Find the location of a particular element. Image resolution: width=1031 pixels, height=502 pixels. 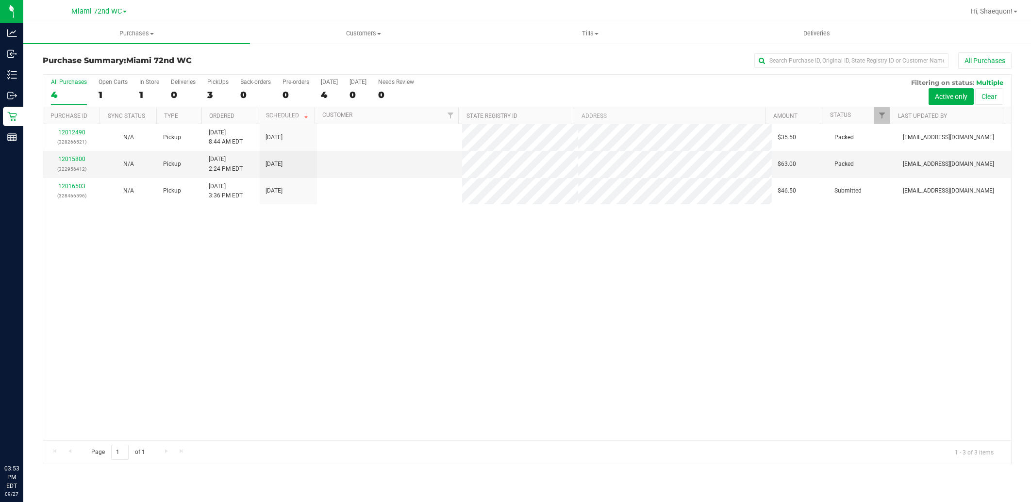

a: 12015800 is located at coordinates (72, 159).